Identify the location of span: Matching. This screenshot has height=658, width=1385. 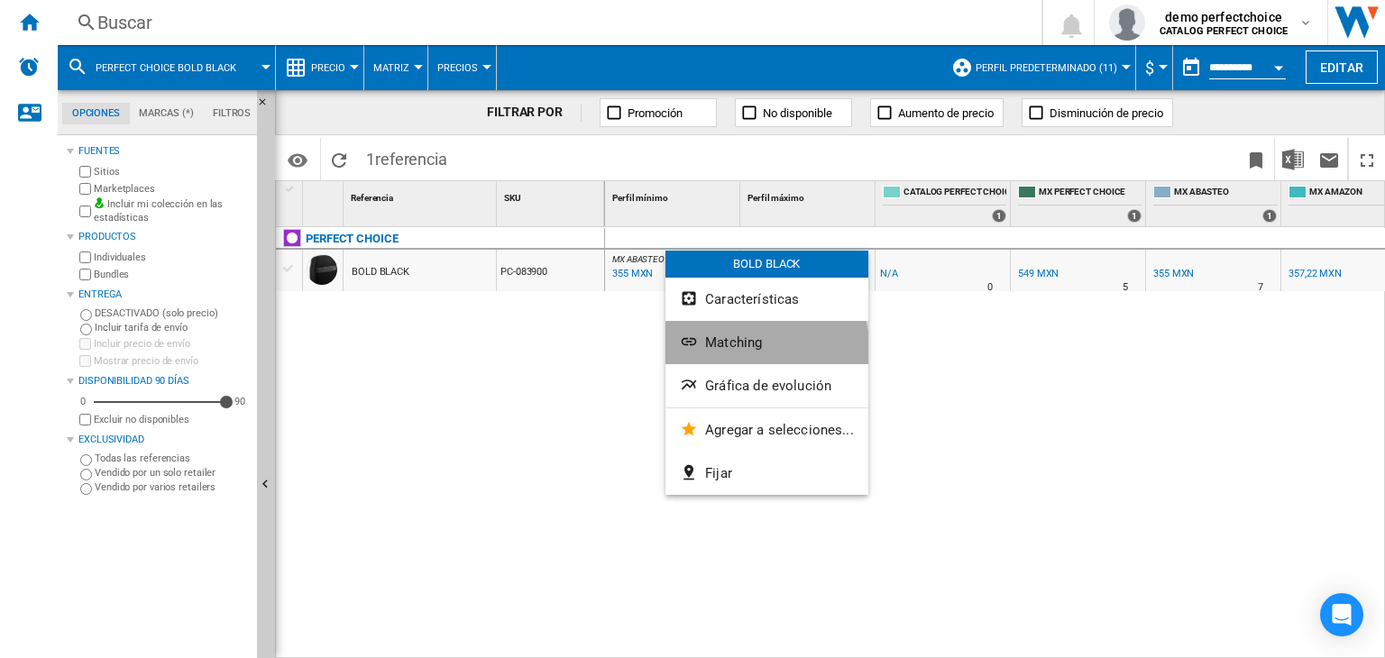
(733, 343).